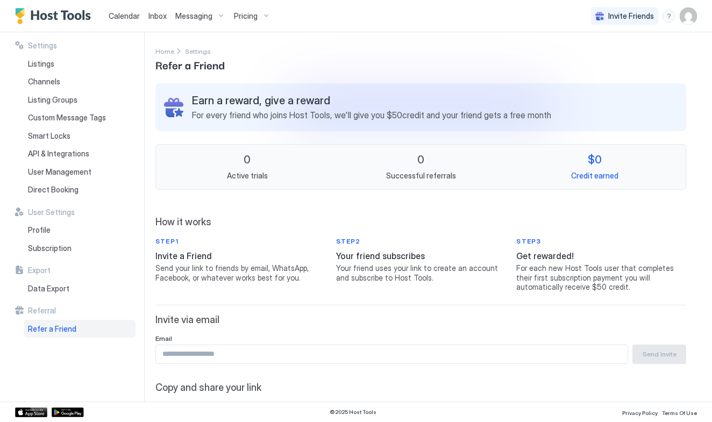 The image size is (712, 422). I want to click on a: Refer a Friend, so click(80, 329).